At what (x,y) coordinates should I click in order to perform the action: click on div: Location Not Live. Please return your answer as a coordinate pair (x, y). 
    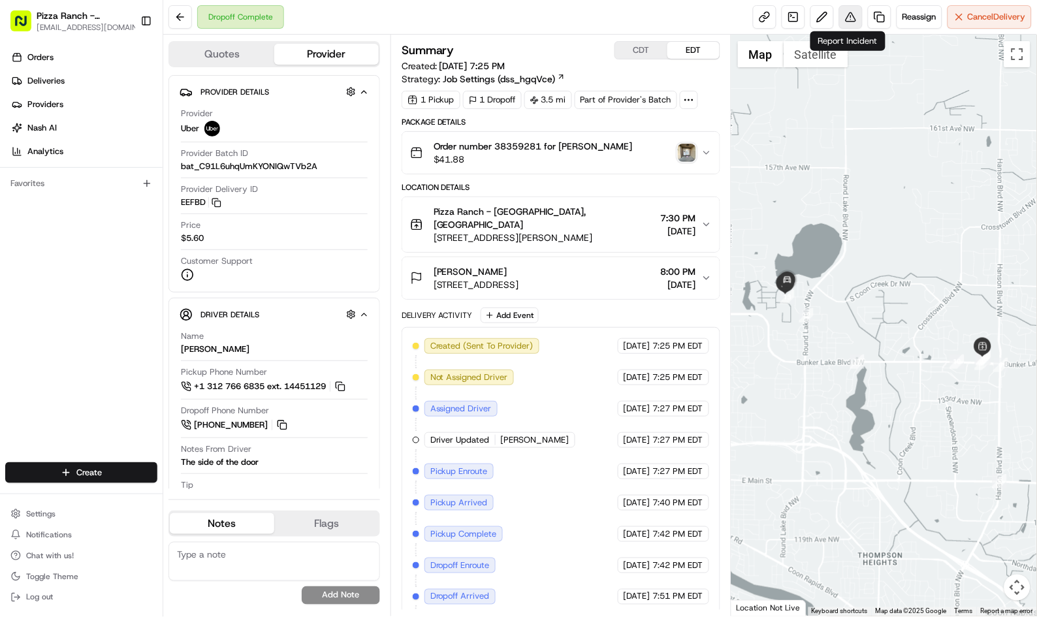
    Looking at the image, I should click on (768, 608).